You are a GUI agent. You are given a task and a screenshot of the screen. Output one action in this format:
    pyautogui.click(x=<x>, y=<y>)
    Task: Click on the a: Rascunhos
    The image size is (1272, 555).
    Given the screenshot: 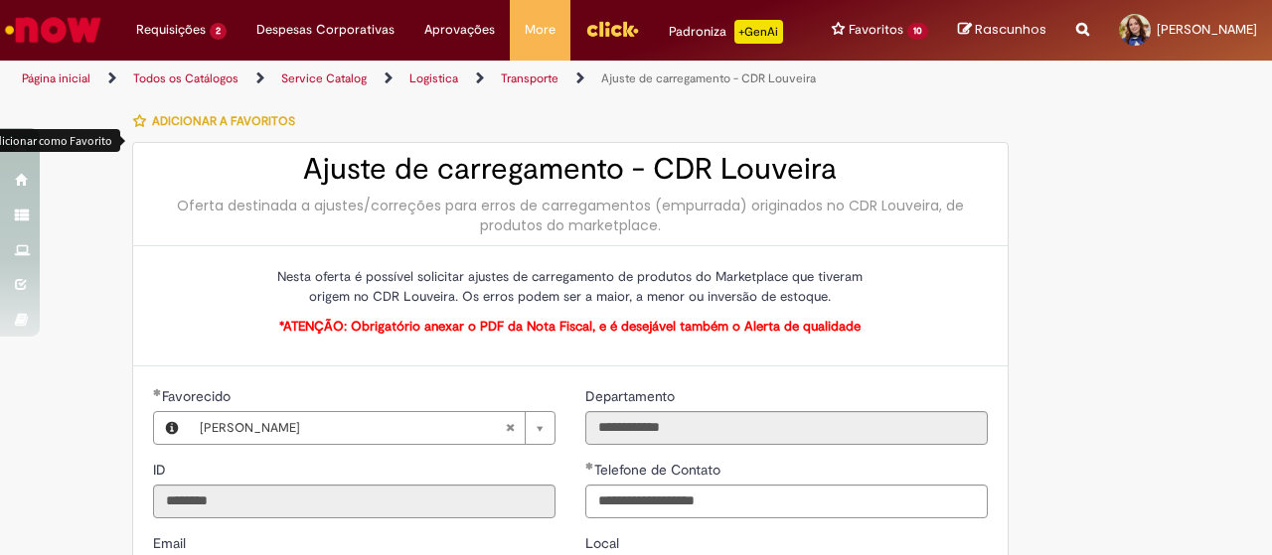 What is the action you would take?
    pyautogui.click(x=1002, y=30)
    